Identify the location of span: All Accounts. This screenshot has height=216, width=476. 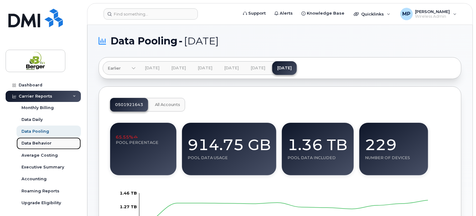
(167, 105).